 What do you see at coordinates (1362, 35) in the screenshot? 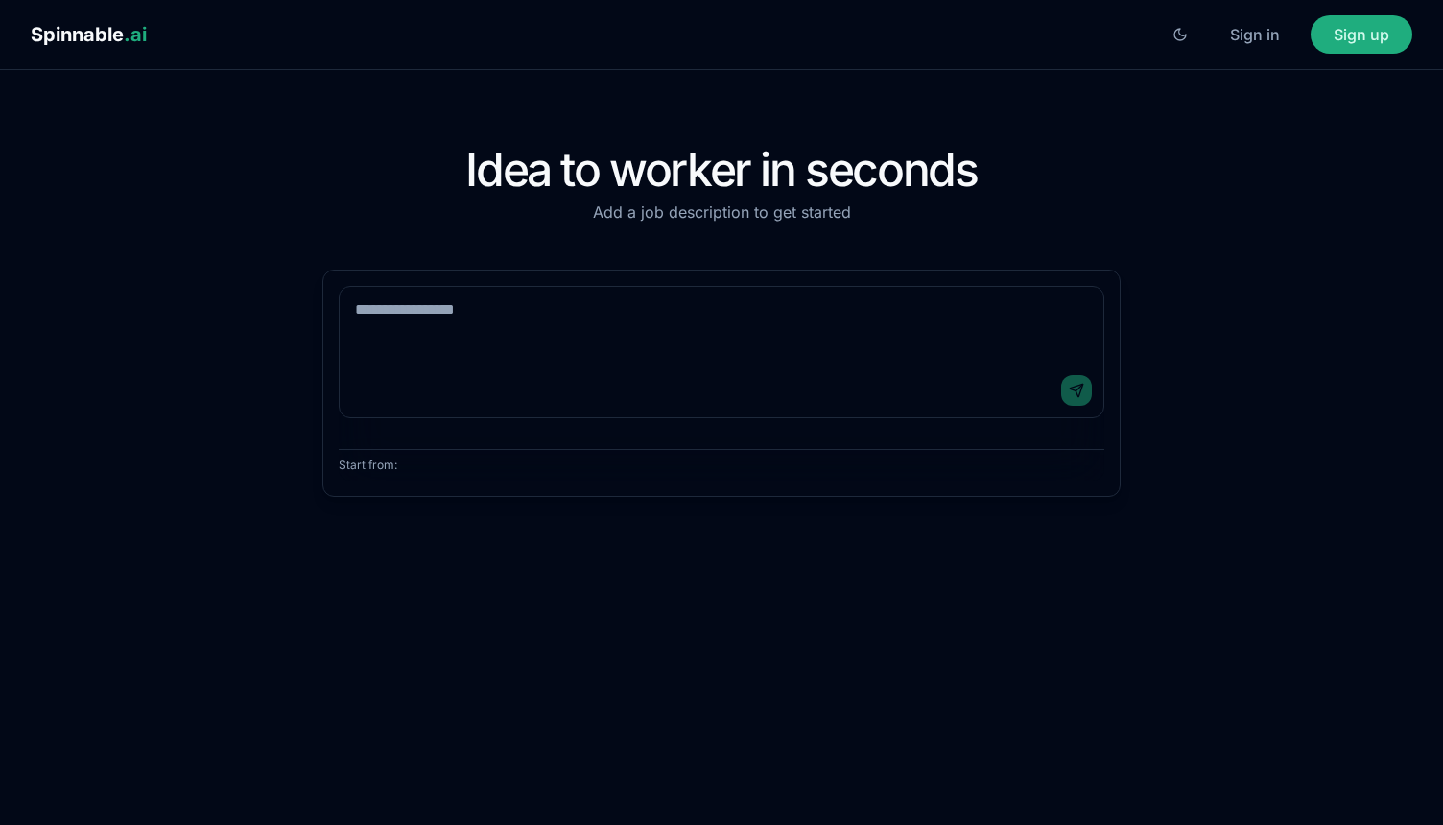
I see `button: Sign up` at bounding box center [1362, 35].